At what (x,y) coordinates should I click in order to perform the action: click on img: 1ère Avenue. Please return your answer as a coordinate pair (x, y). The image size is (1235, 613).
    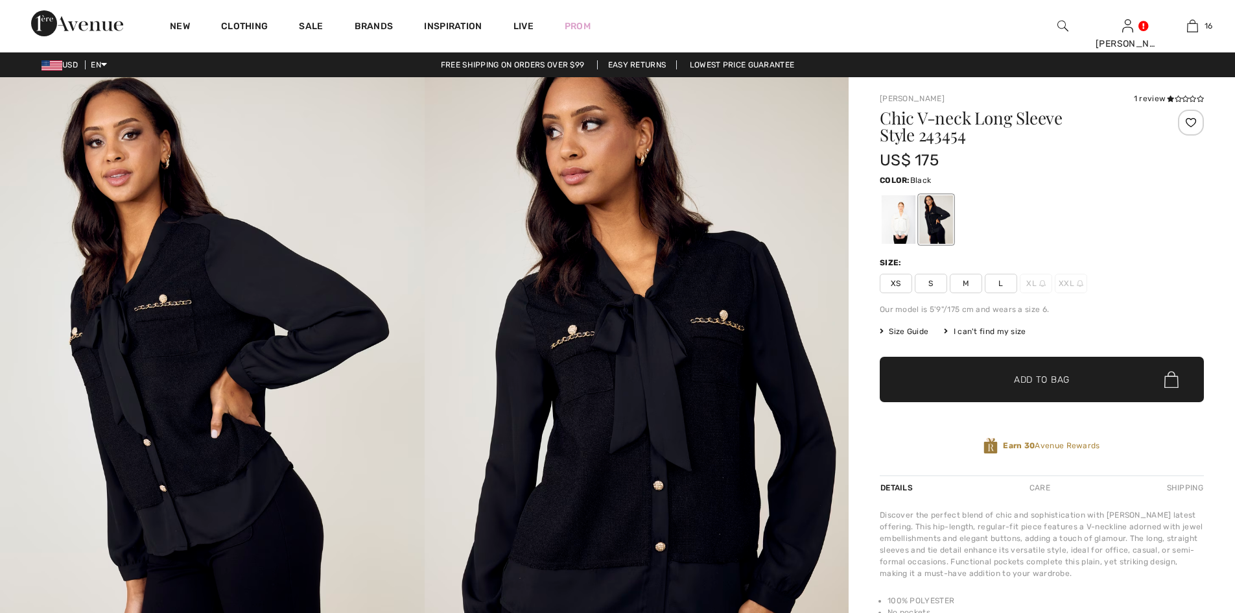
    Looking at the image, I should click on (77, 23).